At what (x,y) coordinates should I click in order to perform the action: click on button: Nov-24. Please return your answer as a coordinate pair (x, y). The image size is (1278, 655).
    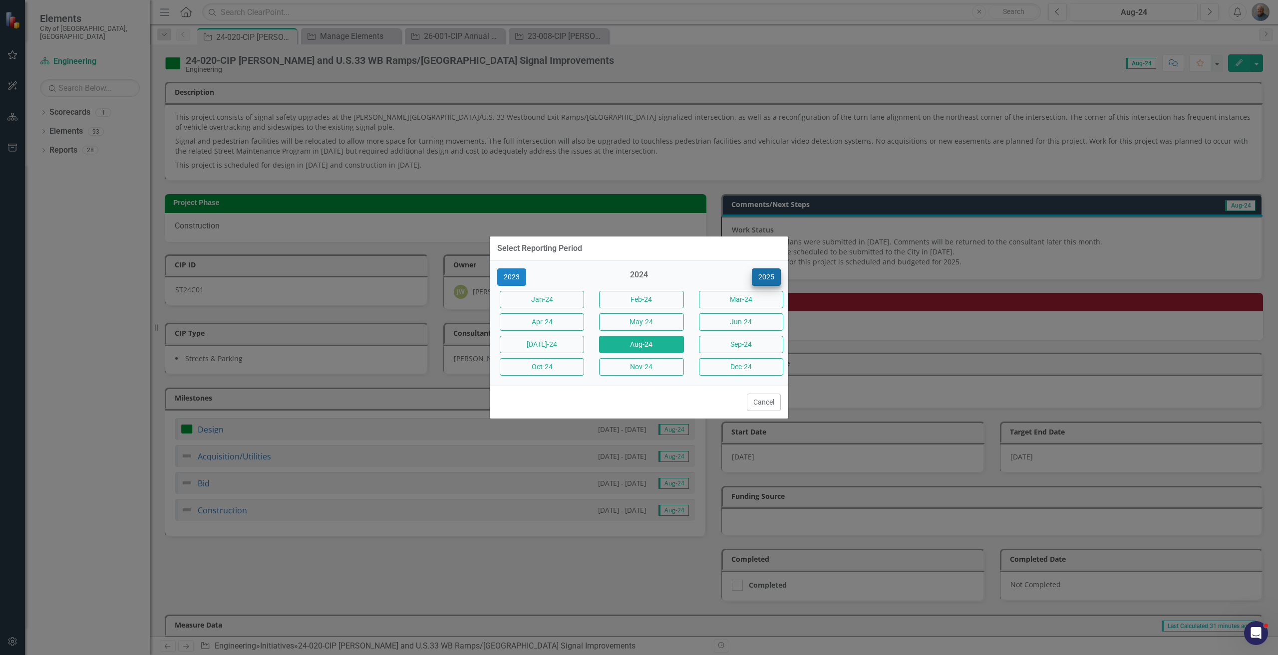
    Looking at the image, I should click on (641, 367).